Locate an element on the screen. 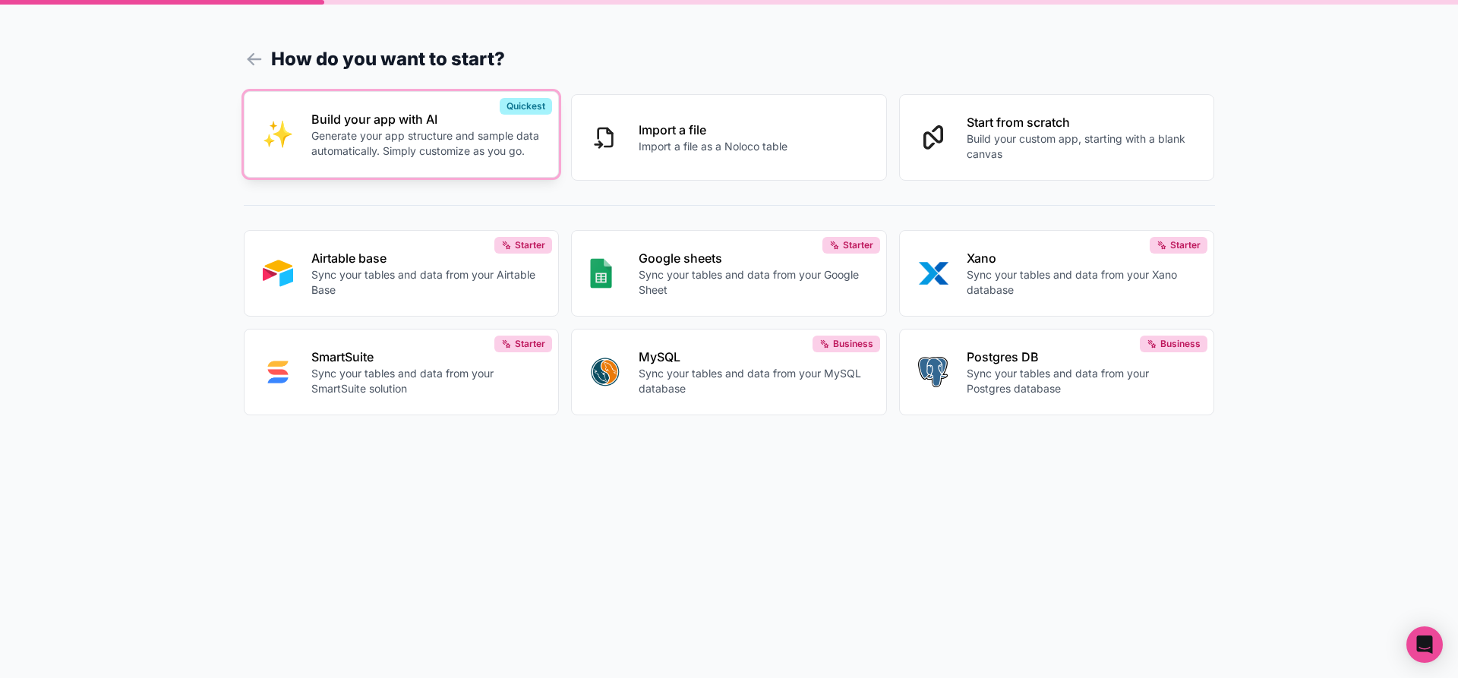 Image resolution: width=1458 pixels, height=678 pixels. button: POSTGRESPostgres DBSync your tables and data from your Postgres databaseBusiness is located at coordinates (1057, 372).